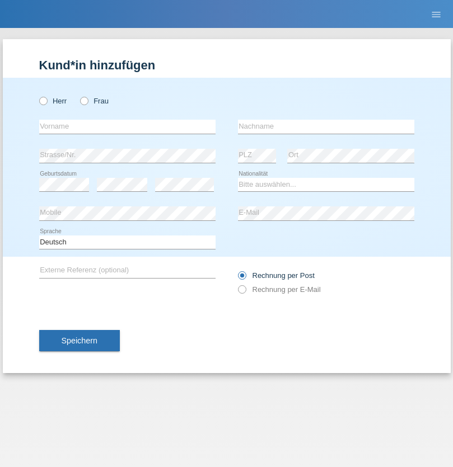 This screenshot has height=467, width=453. Describe the element at coordinates (276, 275) in the screenshot. I see `label: Rechnung per Post` at that location.